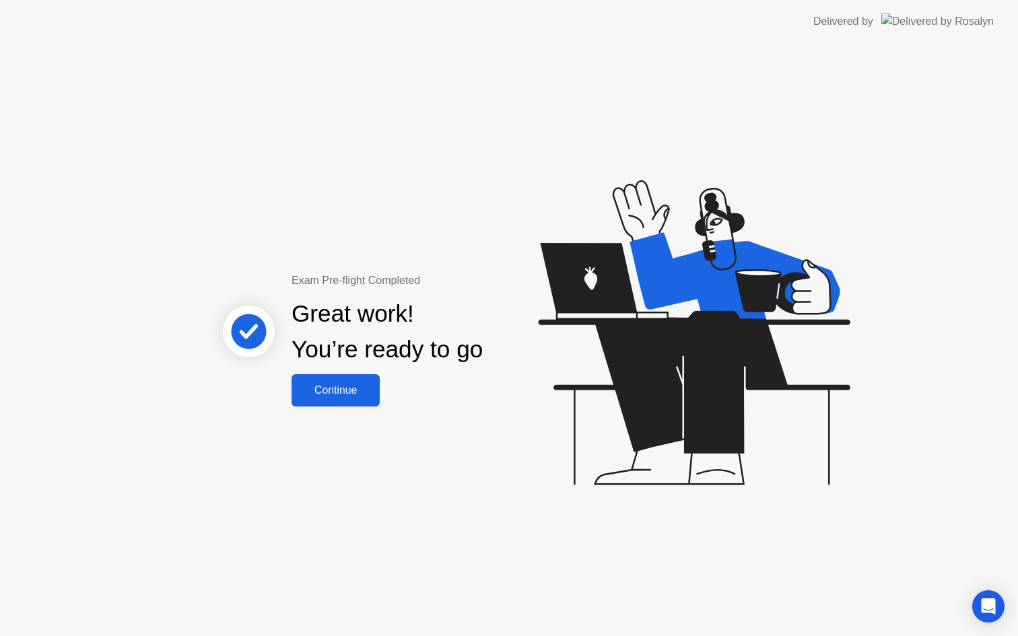  What do you see at coordinates (843, 22) in the screenshot?
I see `div: Delivered by` at bounding box center [843, 22].